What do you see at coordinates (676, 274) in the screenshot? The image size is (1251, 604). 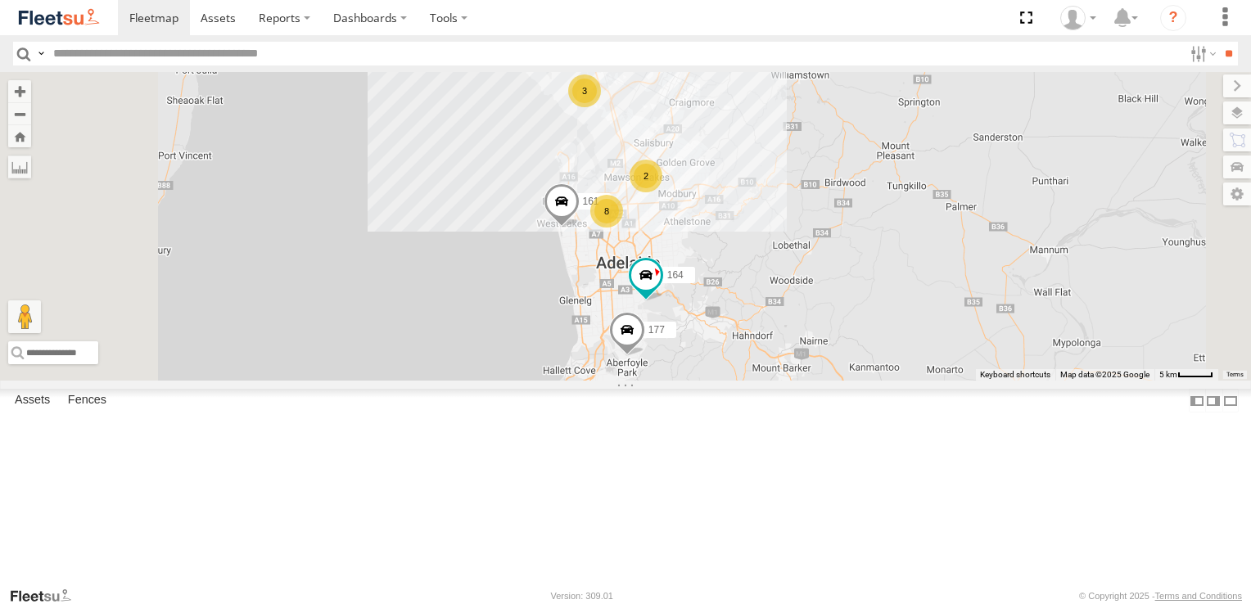 I see `span: 164` at bounding box center [676, 274].